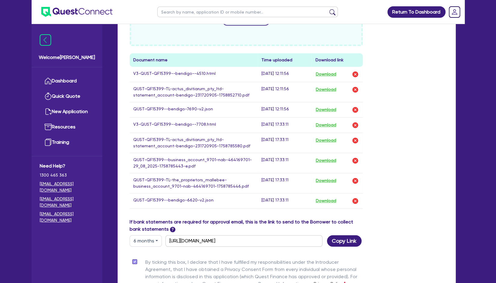 This screenshot has height=283, width=496. Describe the element at coordinates (67, 166) in the screenshot. I see `span: Need Help?` at that location.